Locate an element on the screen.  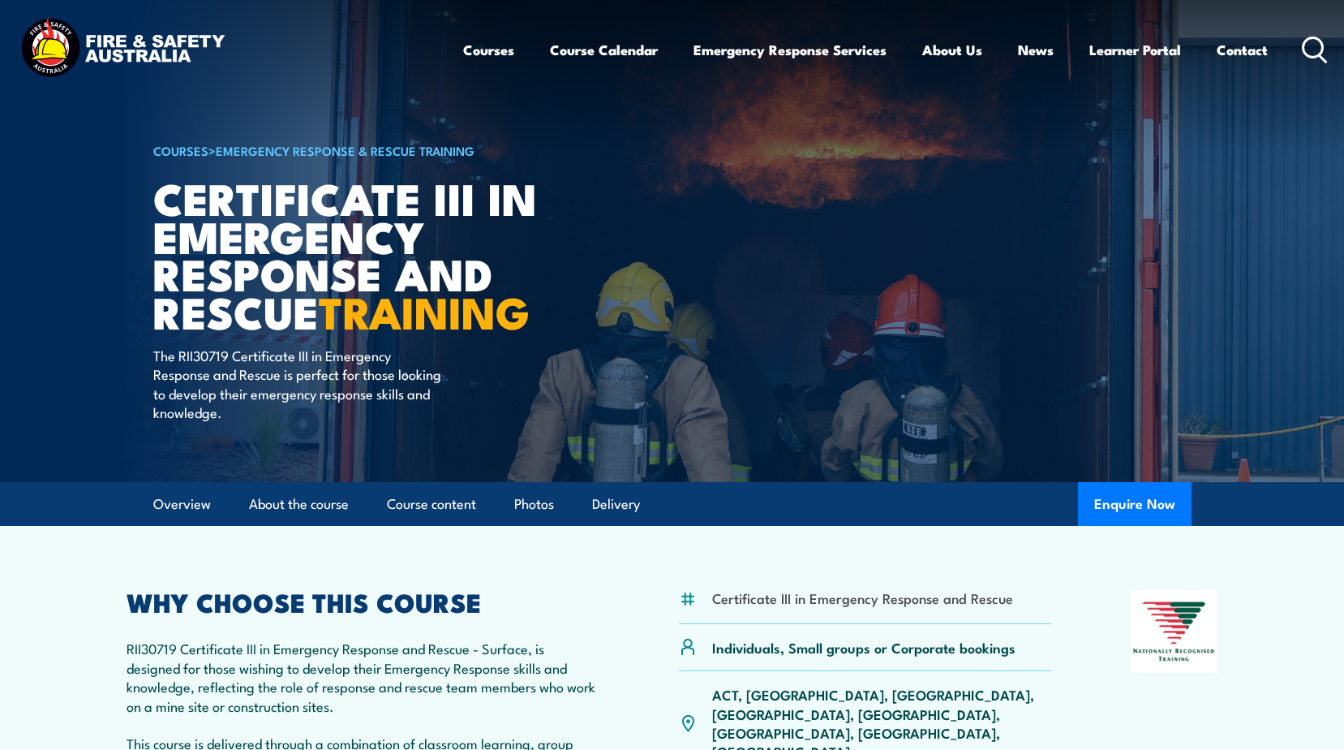
a: Courses is located at coordinates (488, 49).